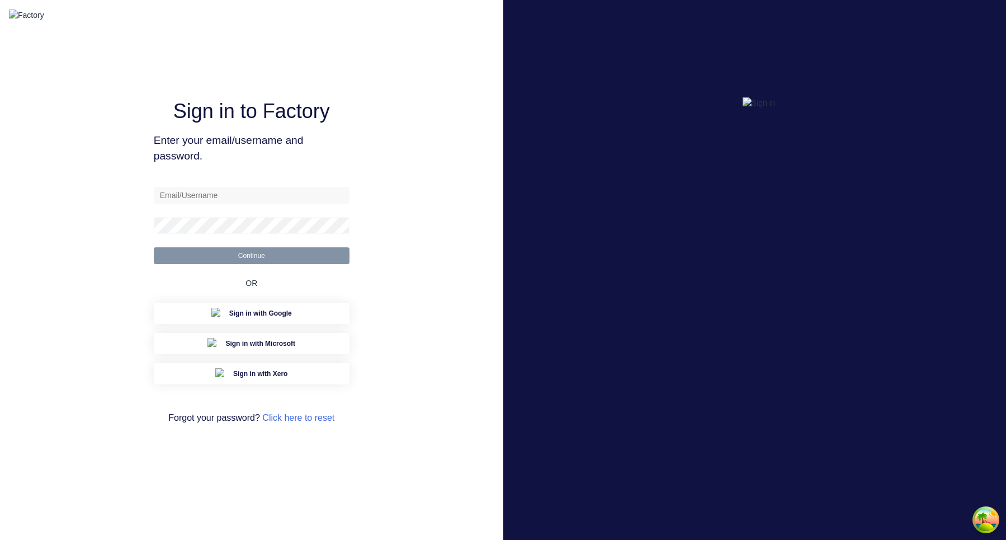 Image resolution: width=1006 pixels, height=540 pixels. What do you see at coordinates (252, 313) in the screenshot?
I see `button: Google Sign inSign in with Google` at bounding box center [252, 313].